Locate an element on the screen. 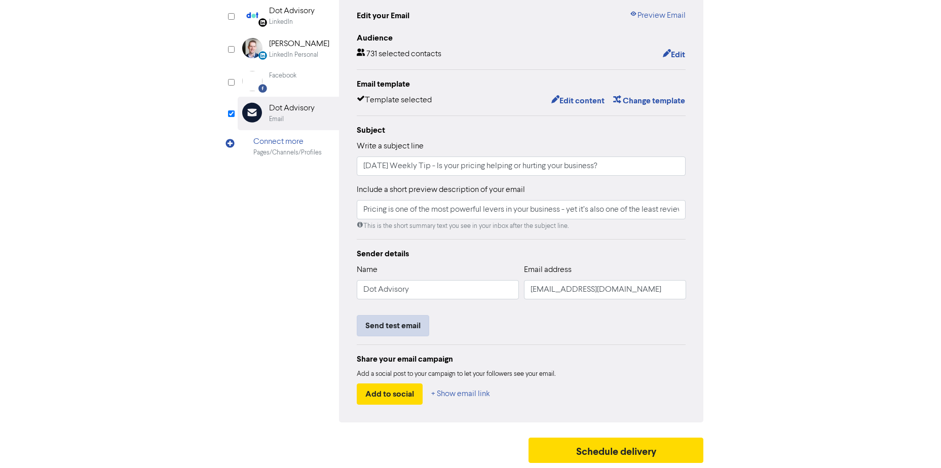  div: 731 selected contacts is located at coordinates (399, 55).